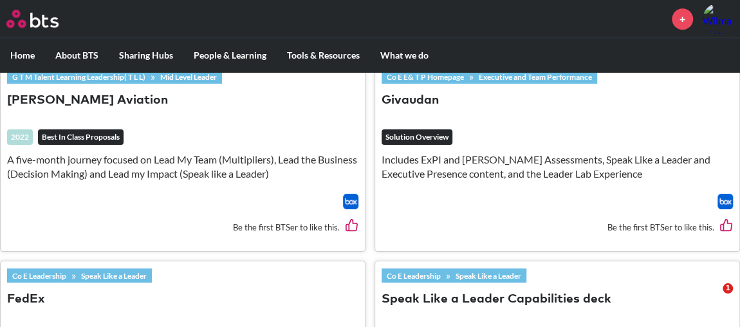  I want to click on label: Sharing Hubs, so click(146, 55).